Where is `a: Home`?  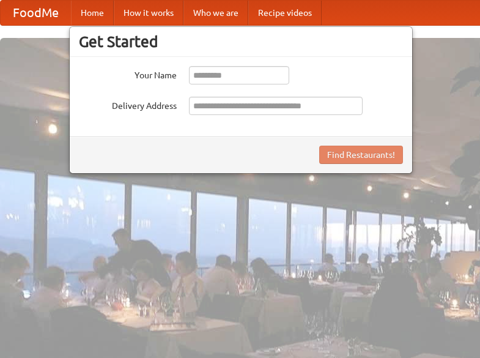
a: Home is located at coordinates (92, 13).